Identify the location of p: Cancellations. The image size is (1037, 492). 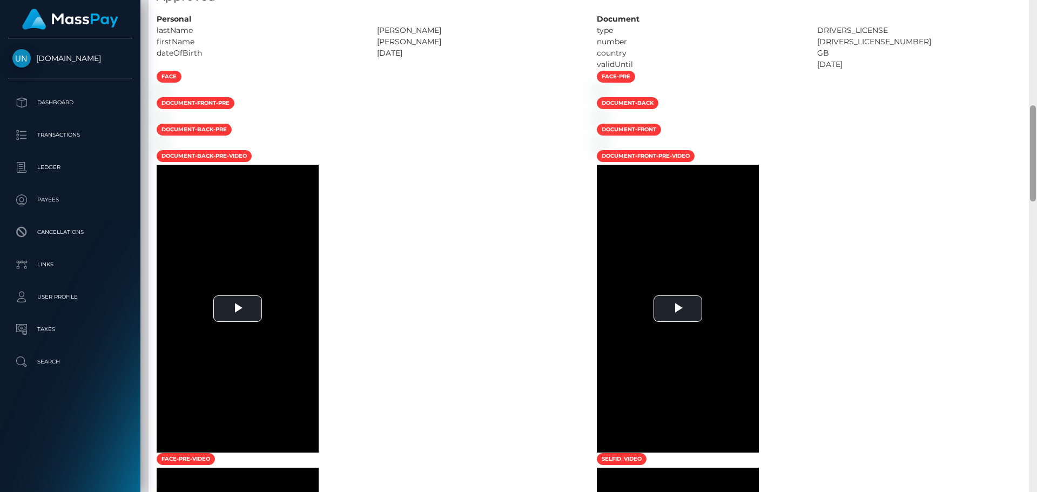
(70, 232).